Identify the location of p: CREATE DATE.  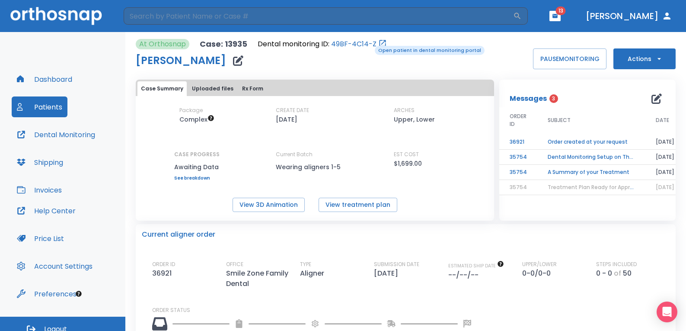
(292, 110).